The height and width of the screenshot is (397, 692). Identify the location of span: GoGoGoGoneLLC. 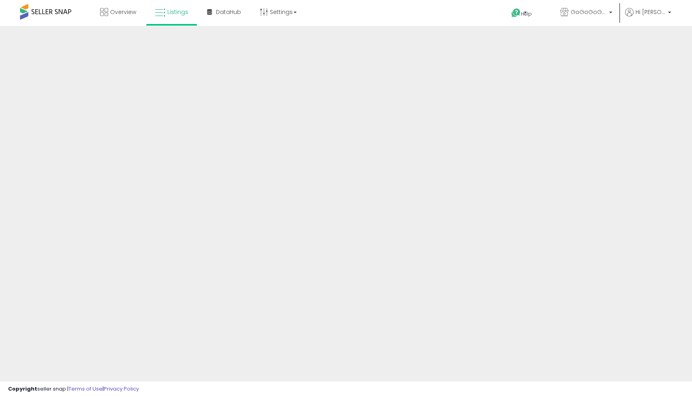
(589, 12).